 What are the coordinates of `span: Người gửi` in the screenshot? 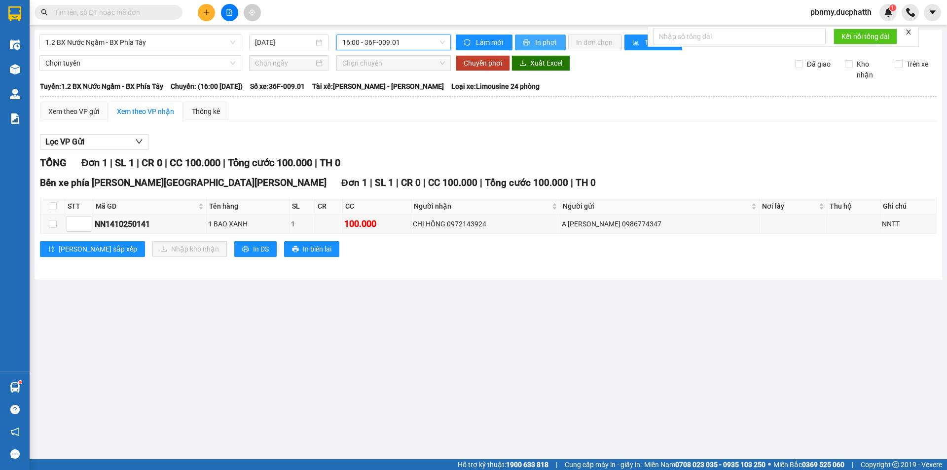 It's located at (656, 206).